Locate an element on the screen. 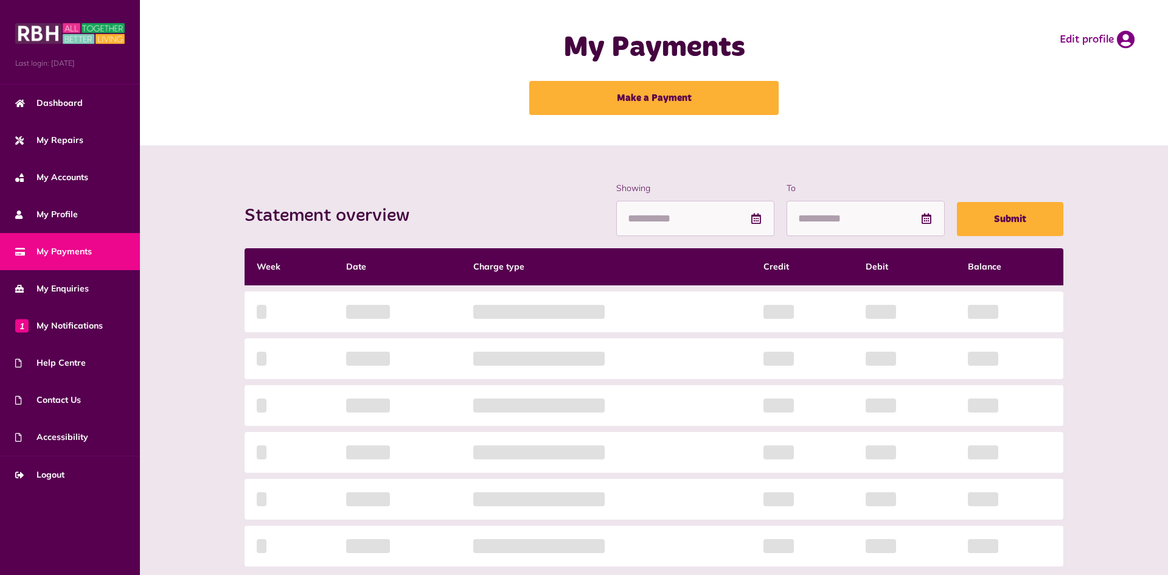 This screenshot has height=575, width=1168. span: 1 is located at coordinates (22, 325).